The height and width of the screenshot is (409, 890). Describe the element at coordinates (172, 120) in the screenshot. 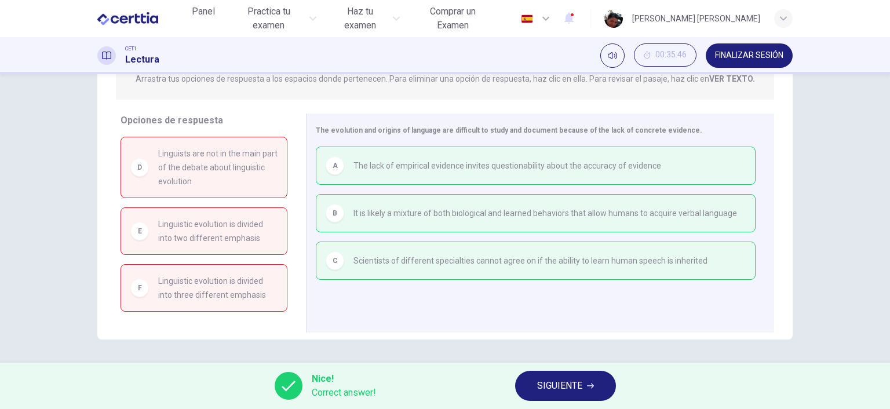

I see `span: Opciones de respuesta` at that location.